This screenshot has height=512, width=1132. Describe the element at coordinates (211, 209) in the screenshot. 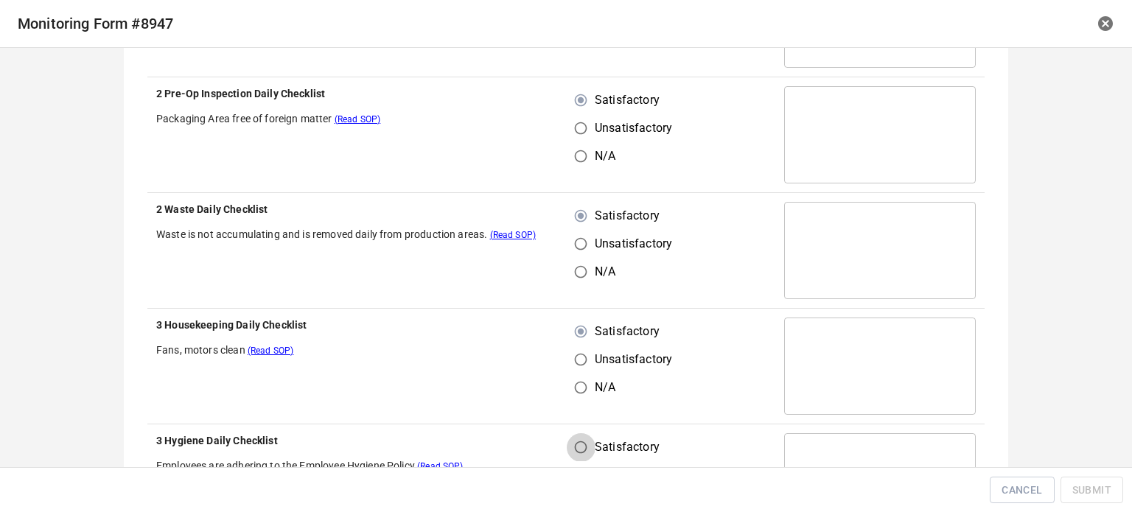

I see `b: 2 Waste Daily Checklist` at that location.